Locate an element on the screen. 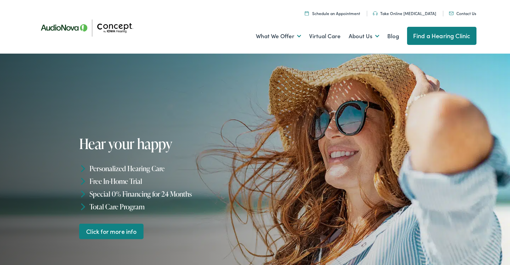  a: Click for more info is located at coordinates (111, 231).